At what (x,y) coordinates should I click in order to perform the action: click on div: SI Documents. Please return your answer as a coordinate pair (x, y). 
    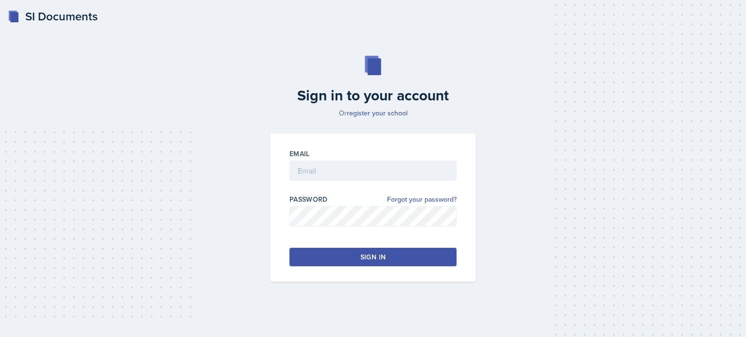
    Looking at the image, I should click on (52, 17).